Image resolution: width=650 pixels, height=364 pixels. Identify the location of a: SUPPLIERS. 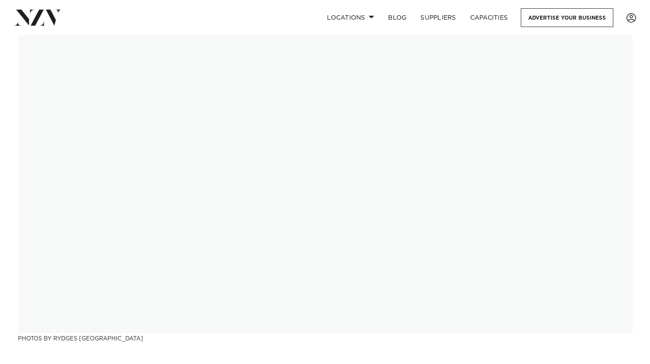
(438, 17).